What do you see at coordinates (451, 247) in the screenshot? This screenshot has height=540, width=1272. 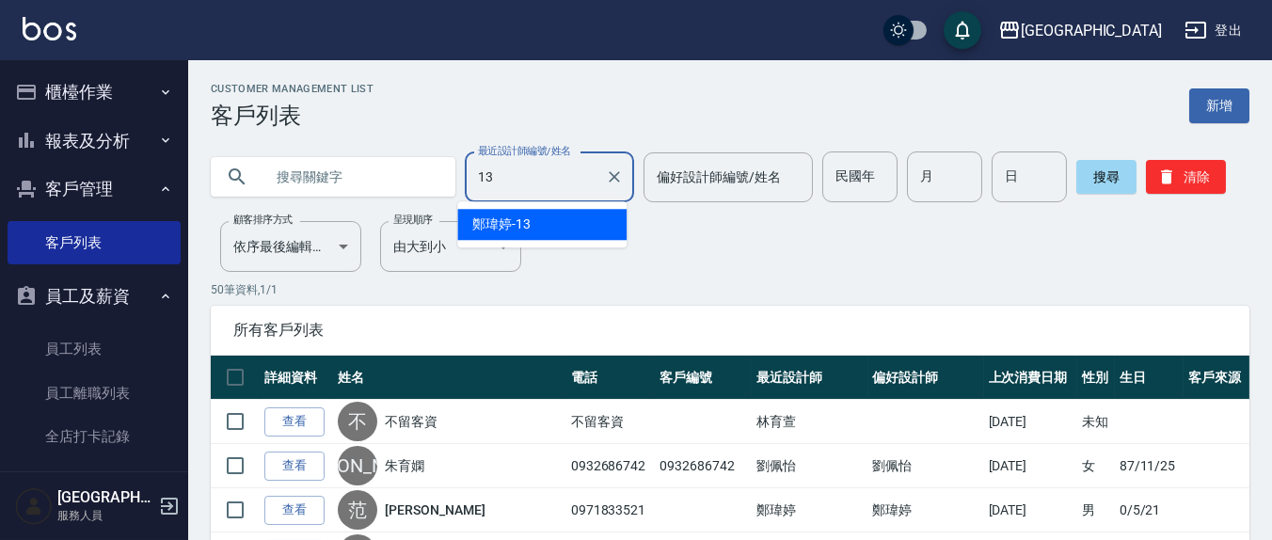 I see `div: 由大到小` at bounding box center [451, 247].